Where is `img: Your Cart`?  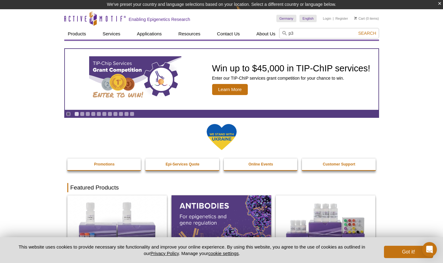
img: Your Cart is located at coordinates (355, 18).